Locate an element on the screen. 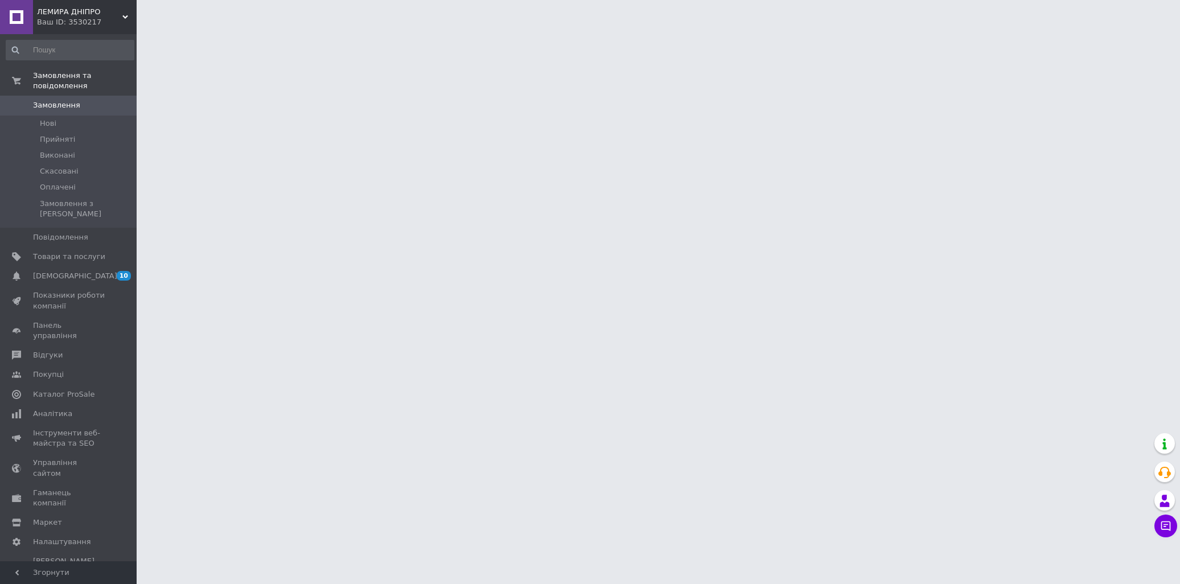 Image resolution: width=1180 pixels, height=584 pixels. span: Оплачені is located at coordinates (57, 187).